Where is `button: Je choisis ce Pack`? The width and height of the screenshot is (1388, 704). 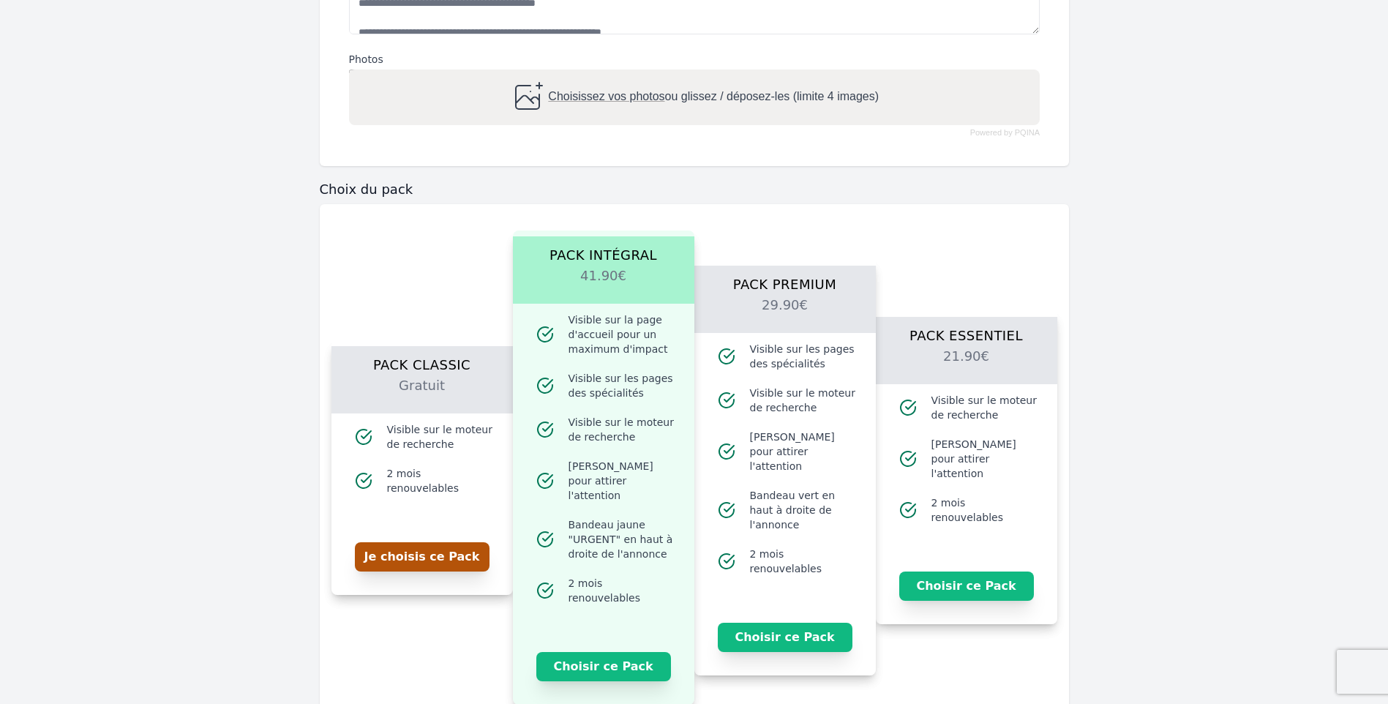
button: Je choisis ce Pack is located at coordinates (422, 557).